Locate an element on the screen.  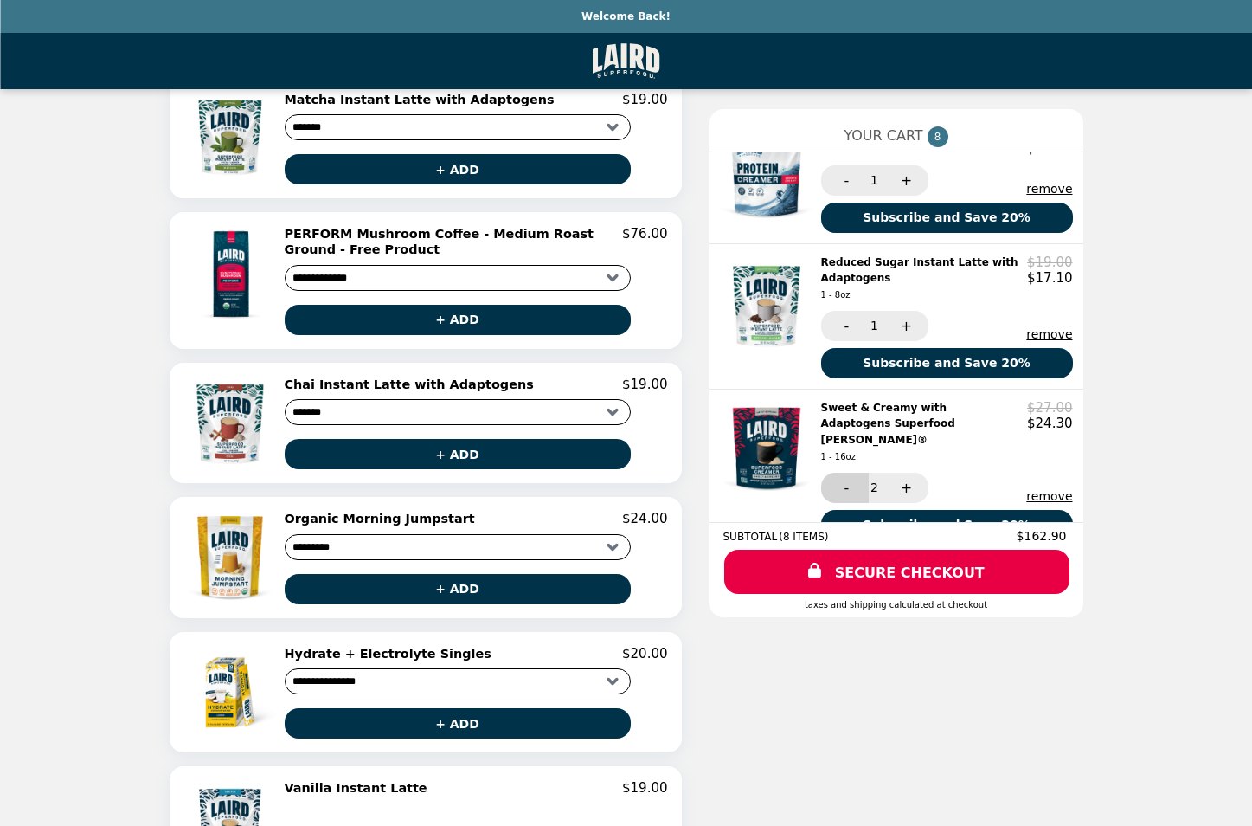
p: $24.00 is located at coordinates (645, 518).